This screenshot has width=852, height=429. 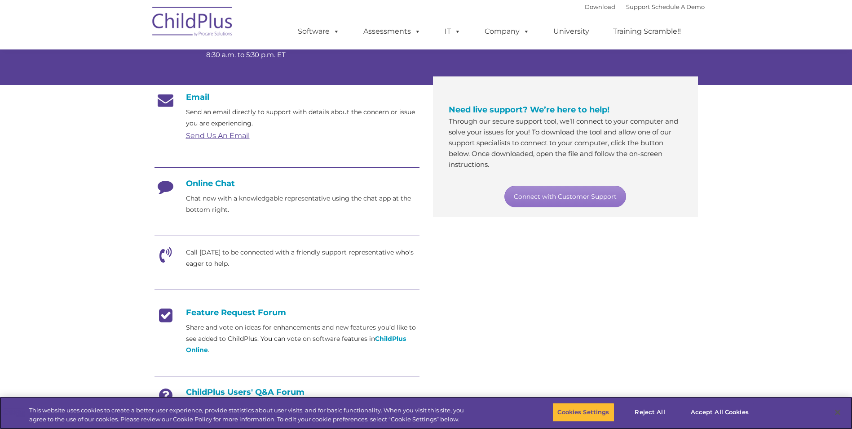 I want to click on a: Download, so click(x=600, y=7).